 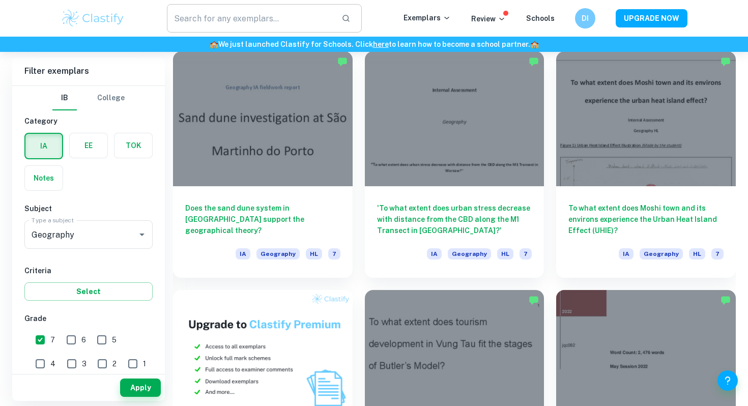 I want to click on button: College, so click(x=111, y=98).